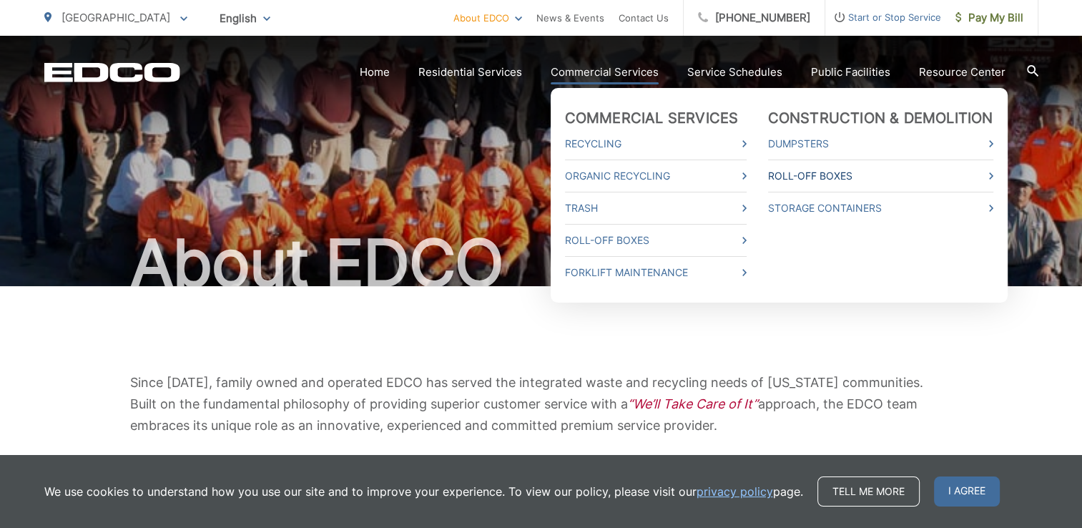 This screenshot has width=1082, height=528. What do you see at coordinates (656, 272) in the screenshot?
I see `a: Forklift Maintenance` at bounding box center [656, 272].